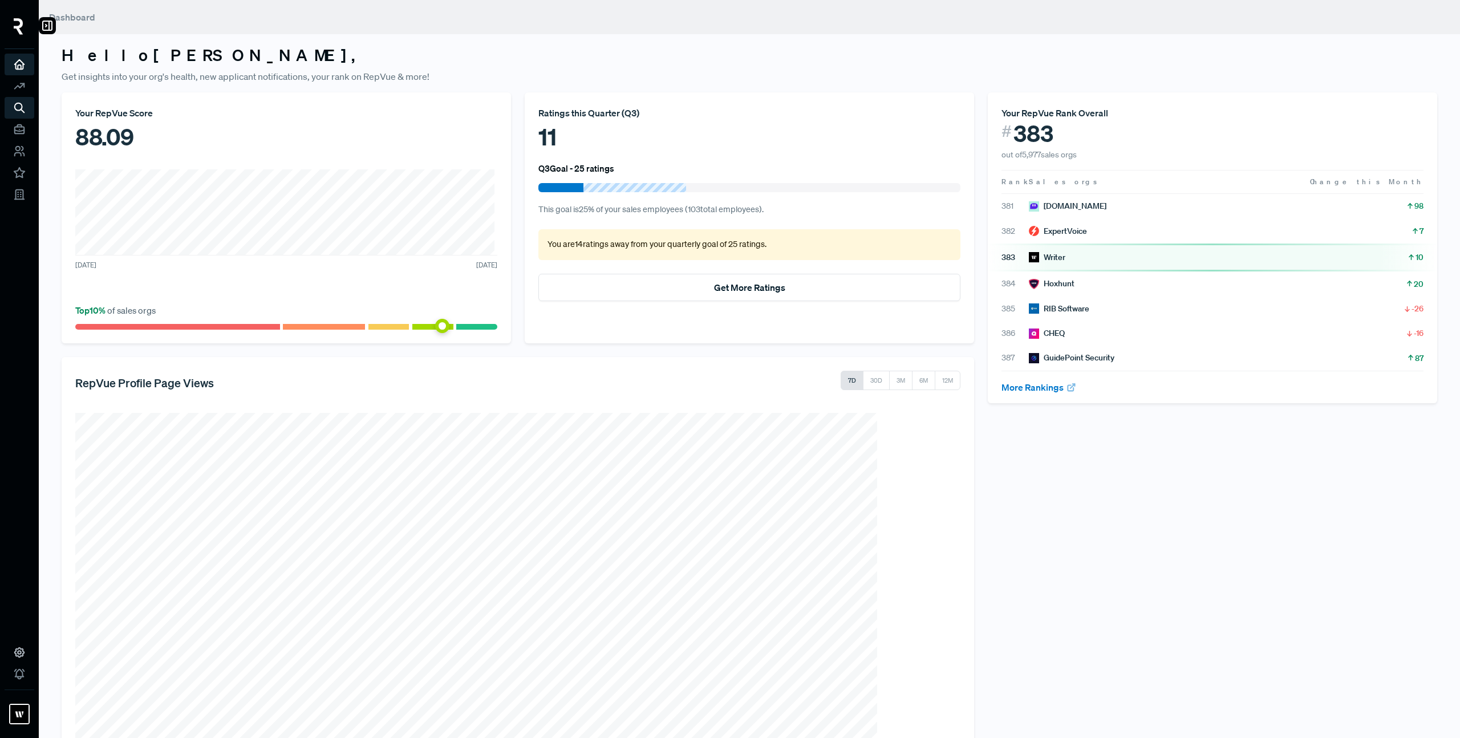 Image resolution: width=1460 pixels, height=738 pixels. I want to click on span: 381, so click(1015, 206).